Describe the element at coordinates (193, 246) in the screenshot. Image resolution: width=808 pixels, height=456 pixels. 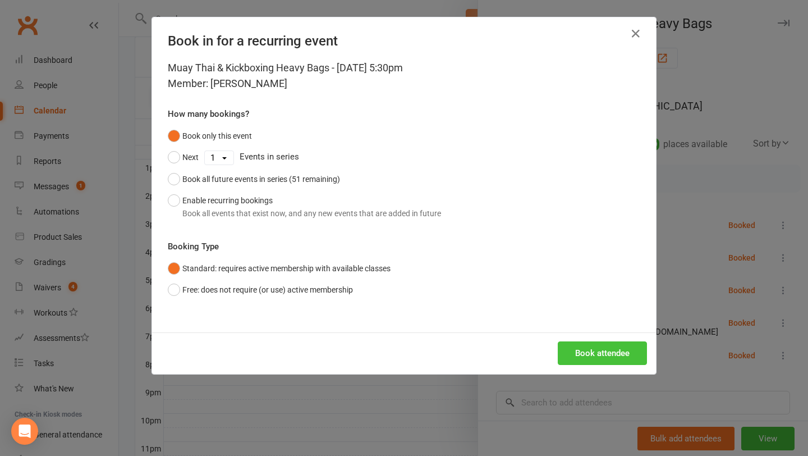
I see `label: Booking Type` at that location.